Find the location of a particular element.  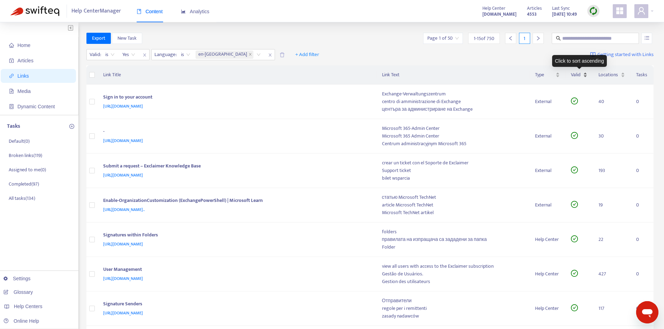

div: User Management is located at coordinates (236, 270).